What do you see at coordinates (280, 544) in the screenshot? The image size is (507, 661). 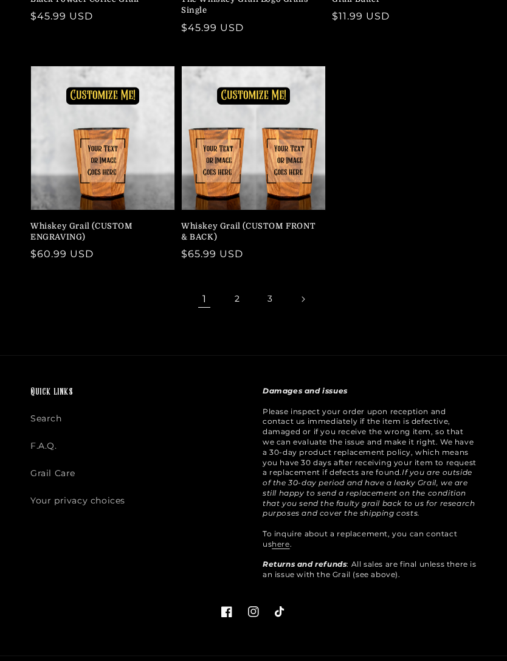 I see `a: here` at bounding box center [280, 544].